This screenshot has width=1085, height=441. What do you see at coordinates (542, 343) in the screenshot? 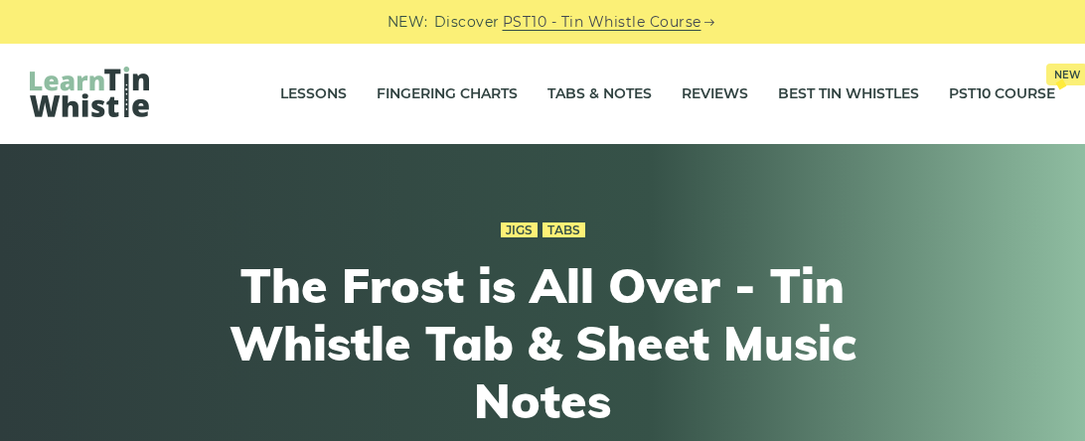
I see `h1: The Frost is All Over - Tin Whistle Tab & Sheet Music Notes` at bounding box center [542, 343].